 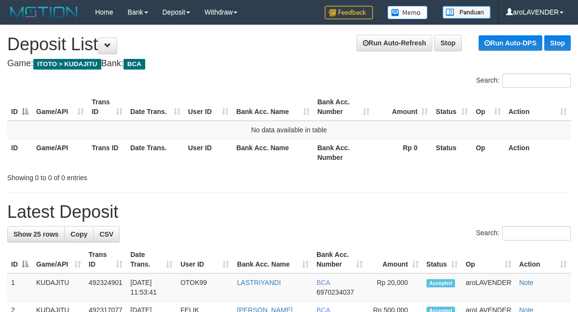 I want to click on th: Action, so click(x=538, y=152).